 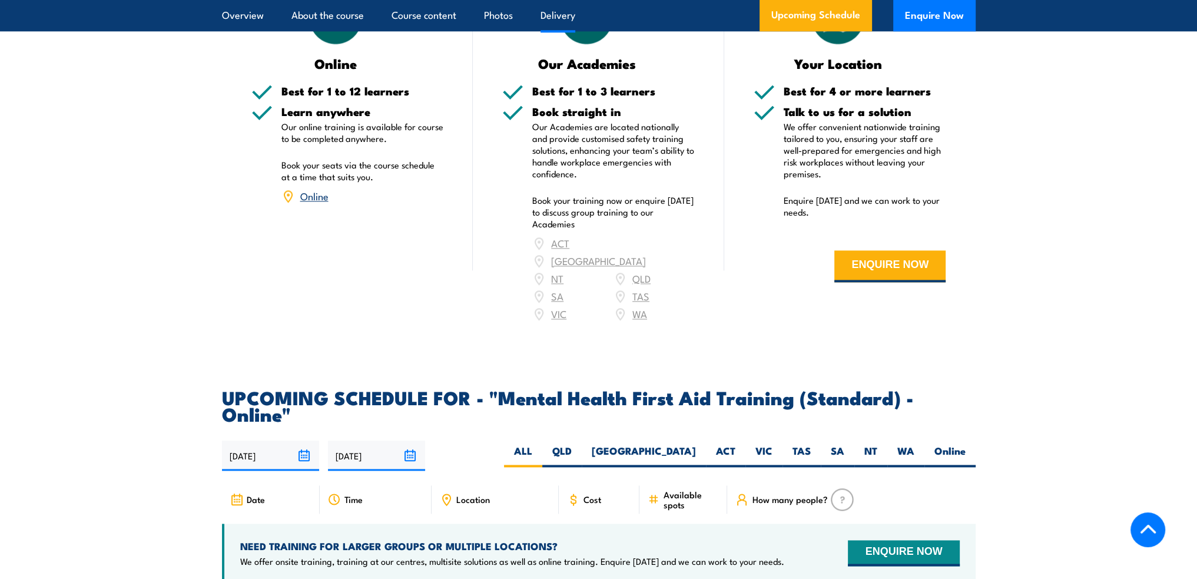 I want to click on label: Online, so click(x=950, y=455).